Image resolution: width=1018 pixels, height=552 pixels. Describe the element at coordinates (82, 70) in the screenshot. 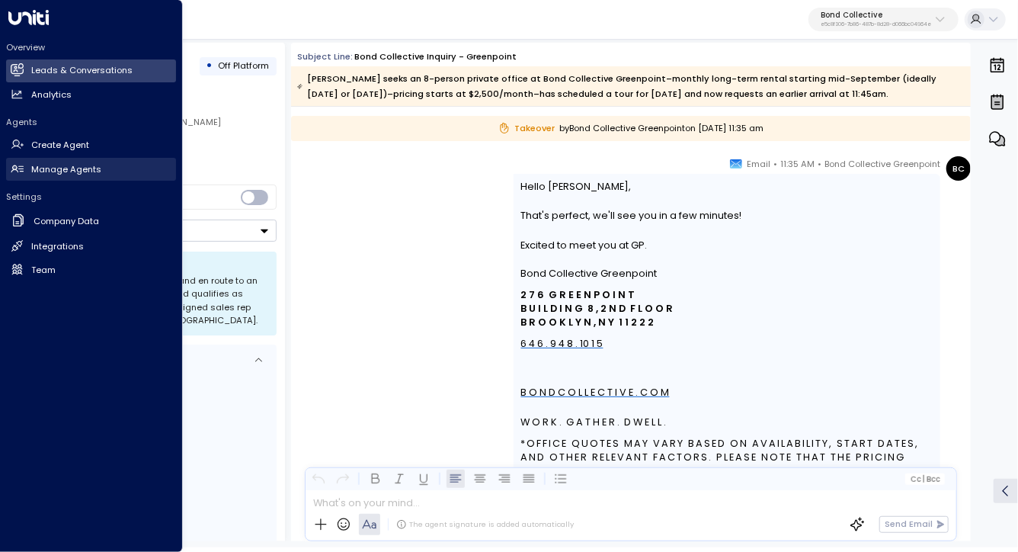

I see `h2: Leads & Conversations` at that location.